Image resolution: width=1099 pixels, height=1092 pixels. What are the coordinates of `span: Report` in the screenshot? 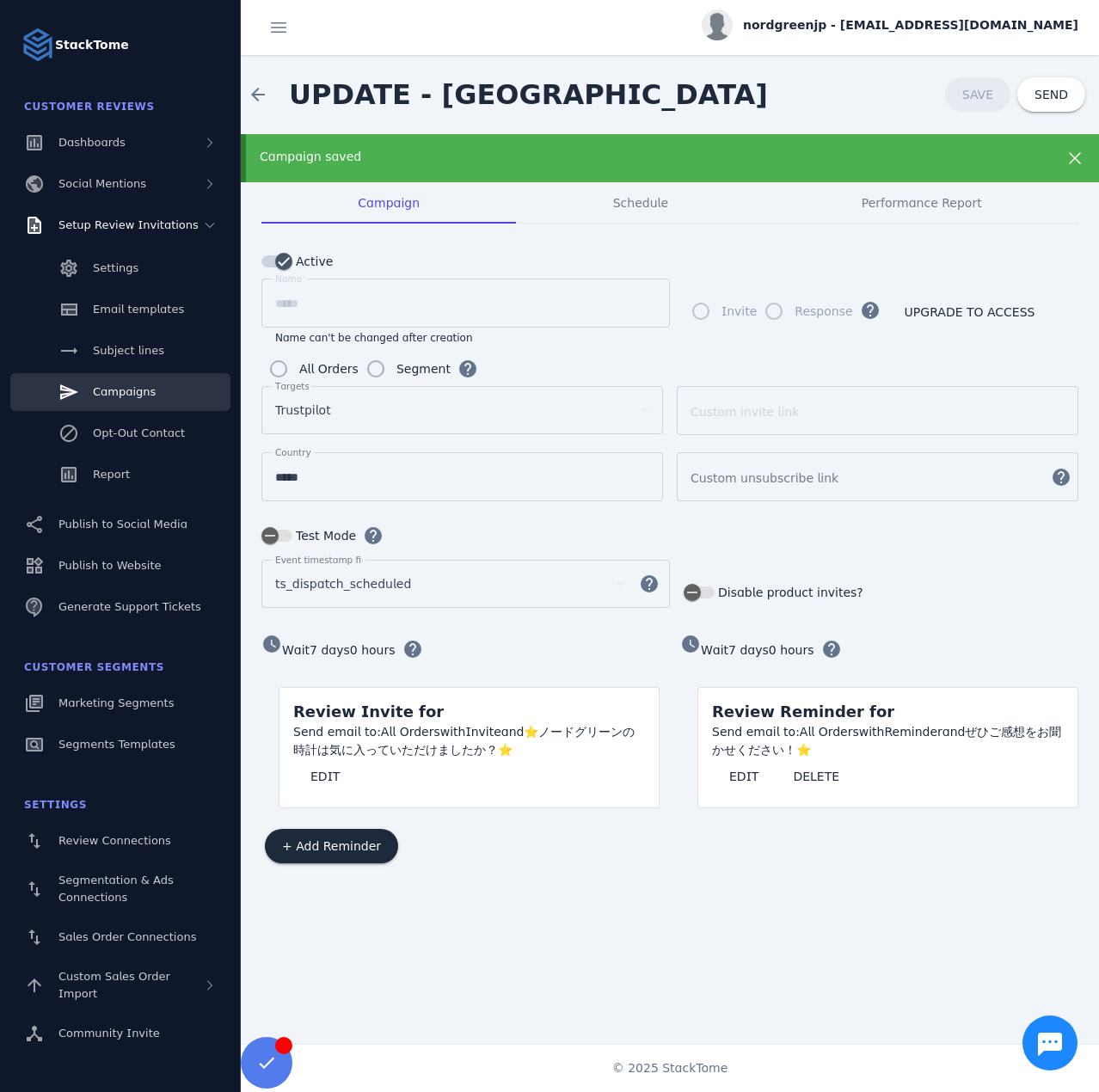 It's located at (111, 474).